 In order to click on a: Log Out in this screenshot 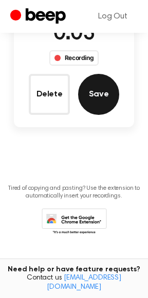, I will do `click(112, 16)`.